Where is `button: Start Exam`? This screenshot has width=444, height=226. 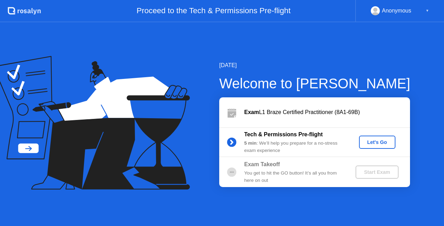 button: Start Exam is located at coordinates (377, 172).